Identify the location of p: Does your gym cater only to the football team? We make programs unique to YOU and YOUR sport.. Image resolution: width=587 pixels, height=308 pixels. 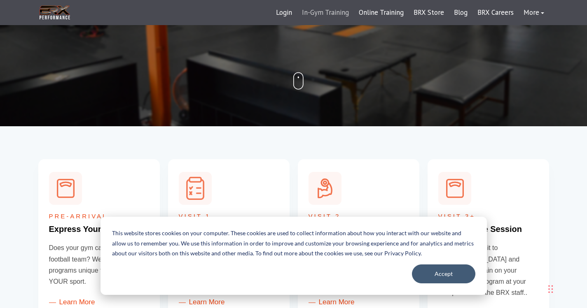
(99, 265).